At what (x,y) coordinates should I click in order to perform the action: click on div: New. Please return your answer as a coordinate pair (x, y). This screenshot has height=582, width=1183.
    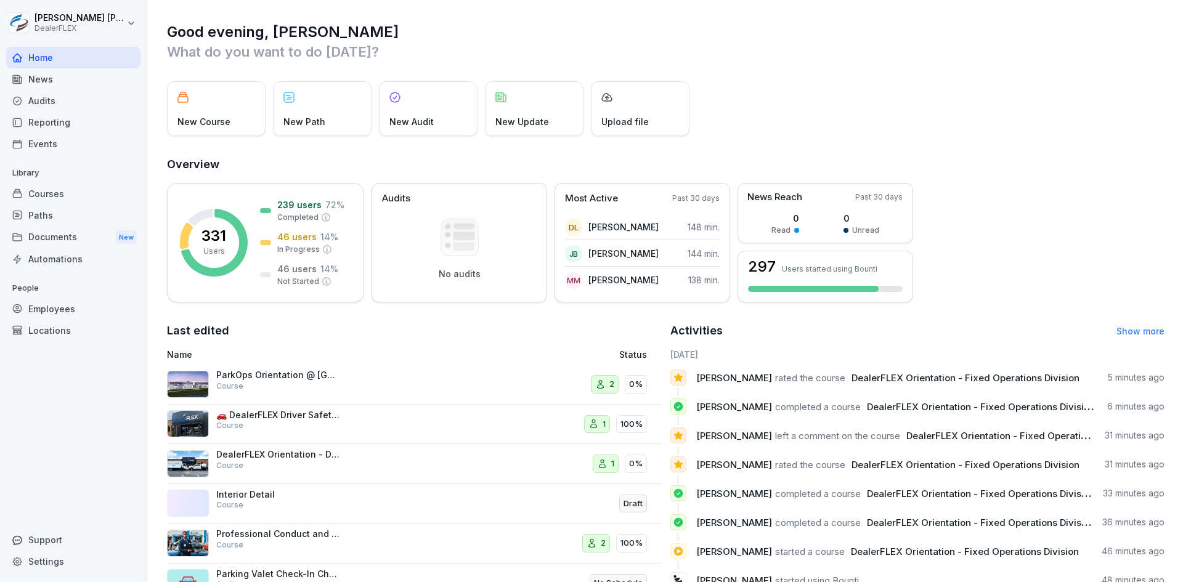
    Looking at the image, I should click on (126, 237).